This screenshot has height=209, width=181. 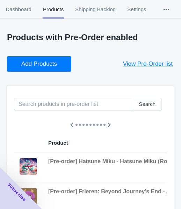 I want to click on span: Search, so click(x=147, y=104).